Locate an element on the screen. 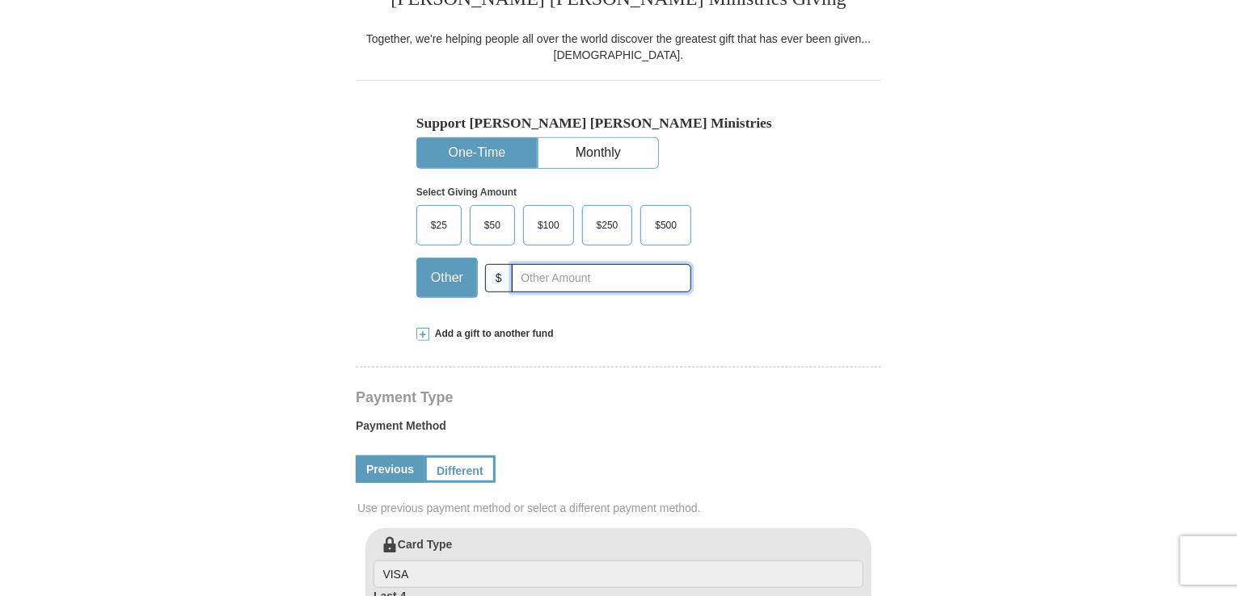 This screenshot has width=1237, height=596. span: $500 is located at coordinates (665, 225).